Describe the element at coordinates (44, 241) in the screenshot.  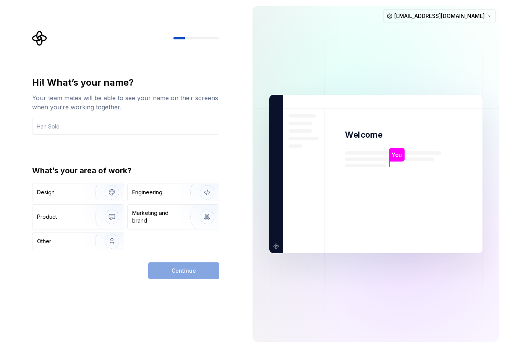
I see `div: Other` at that location.